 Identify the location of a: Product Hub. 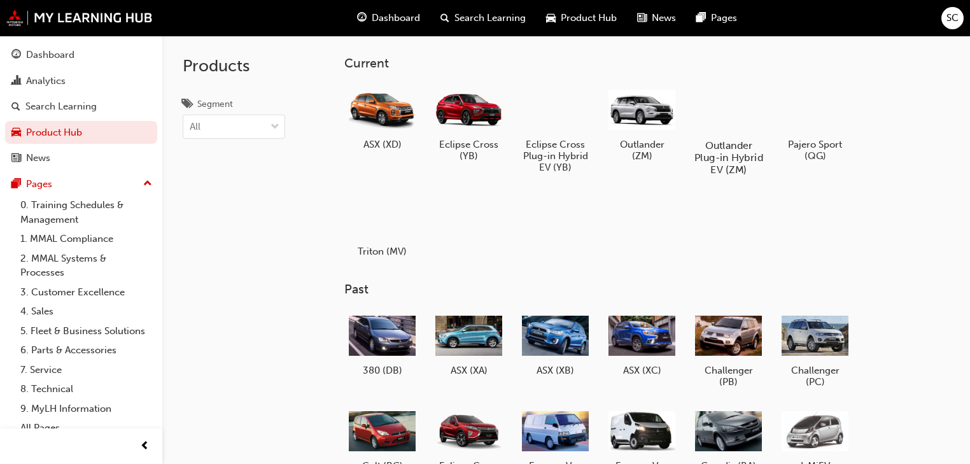
(81, 132).